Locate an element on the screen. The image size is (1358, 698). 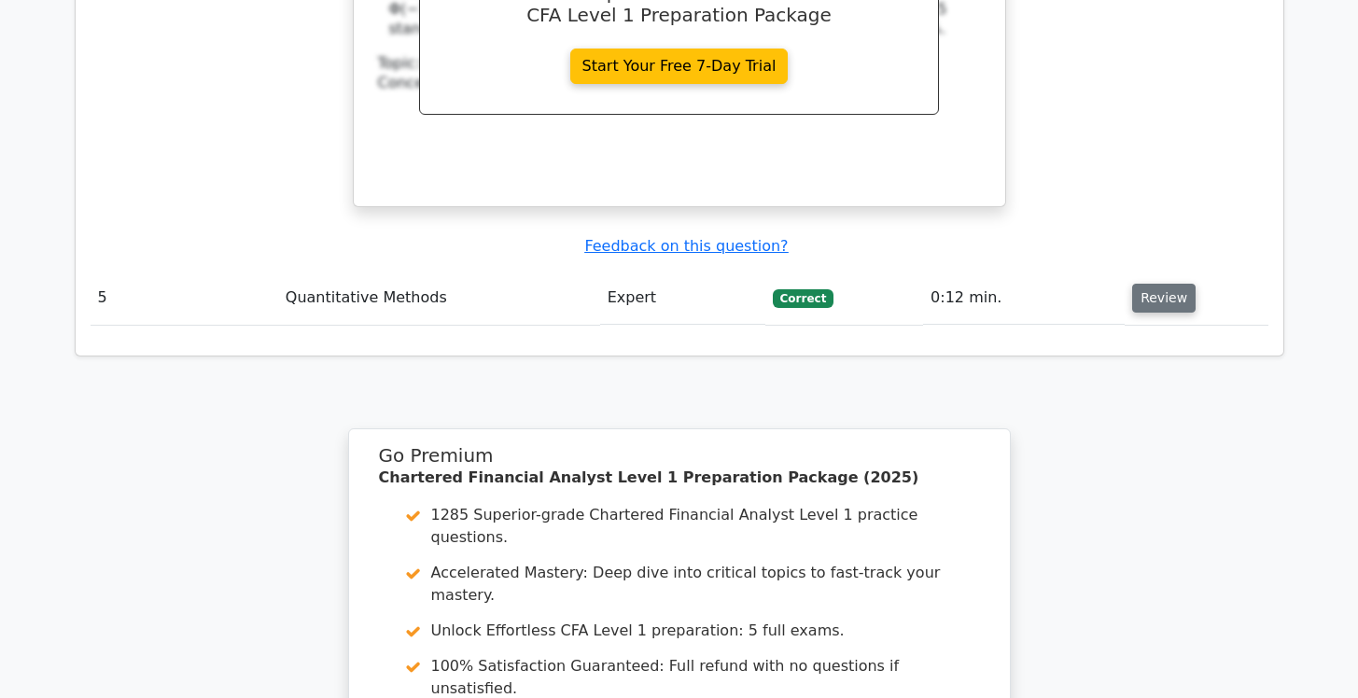
a: Start Your Free 7-Day Trial is located at coordinates (680, 66).